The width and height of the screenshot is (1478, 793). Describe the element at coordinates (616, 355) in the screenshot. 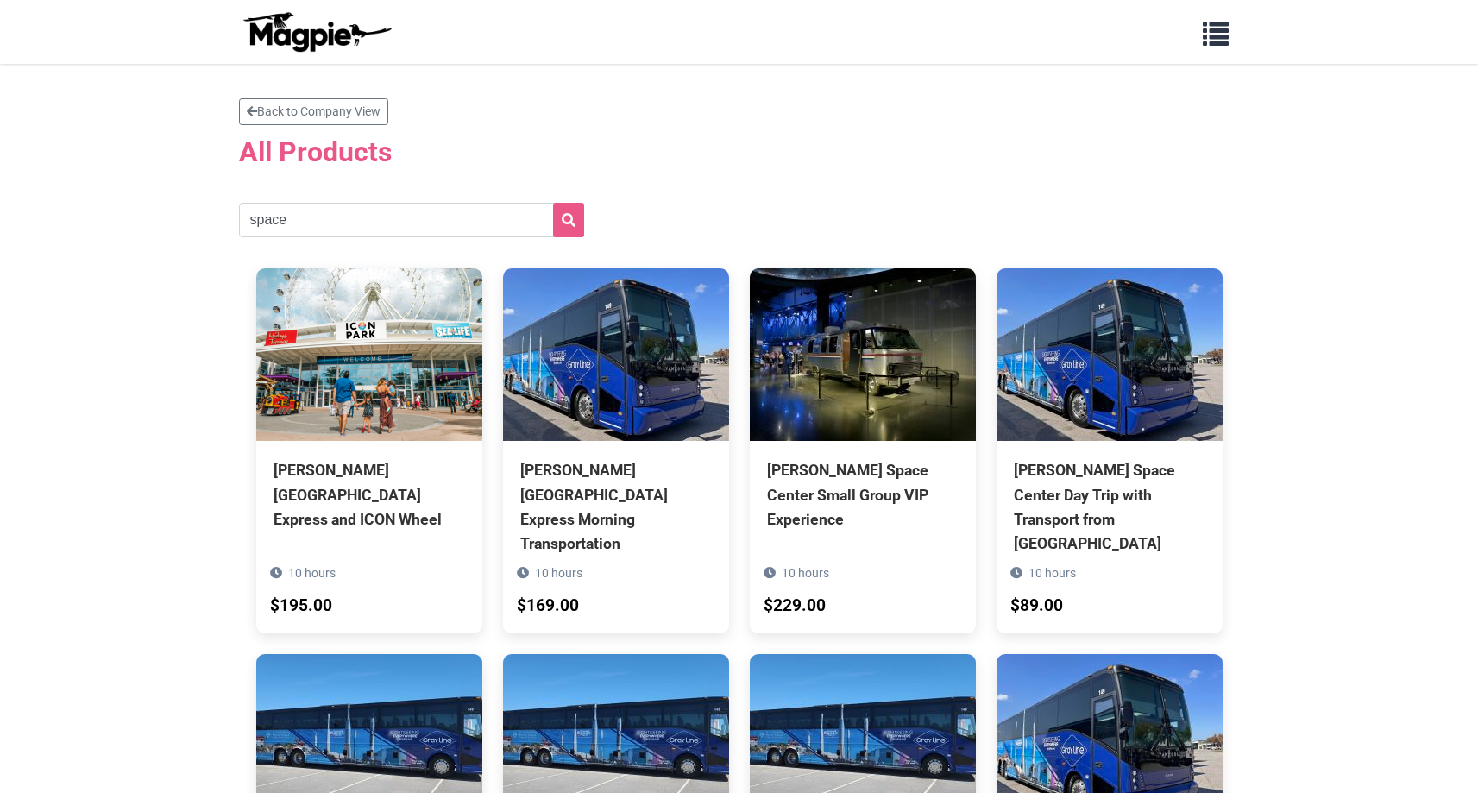

I see `img: Kennedy Space Center Express Morning Transportation` at that location.